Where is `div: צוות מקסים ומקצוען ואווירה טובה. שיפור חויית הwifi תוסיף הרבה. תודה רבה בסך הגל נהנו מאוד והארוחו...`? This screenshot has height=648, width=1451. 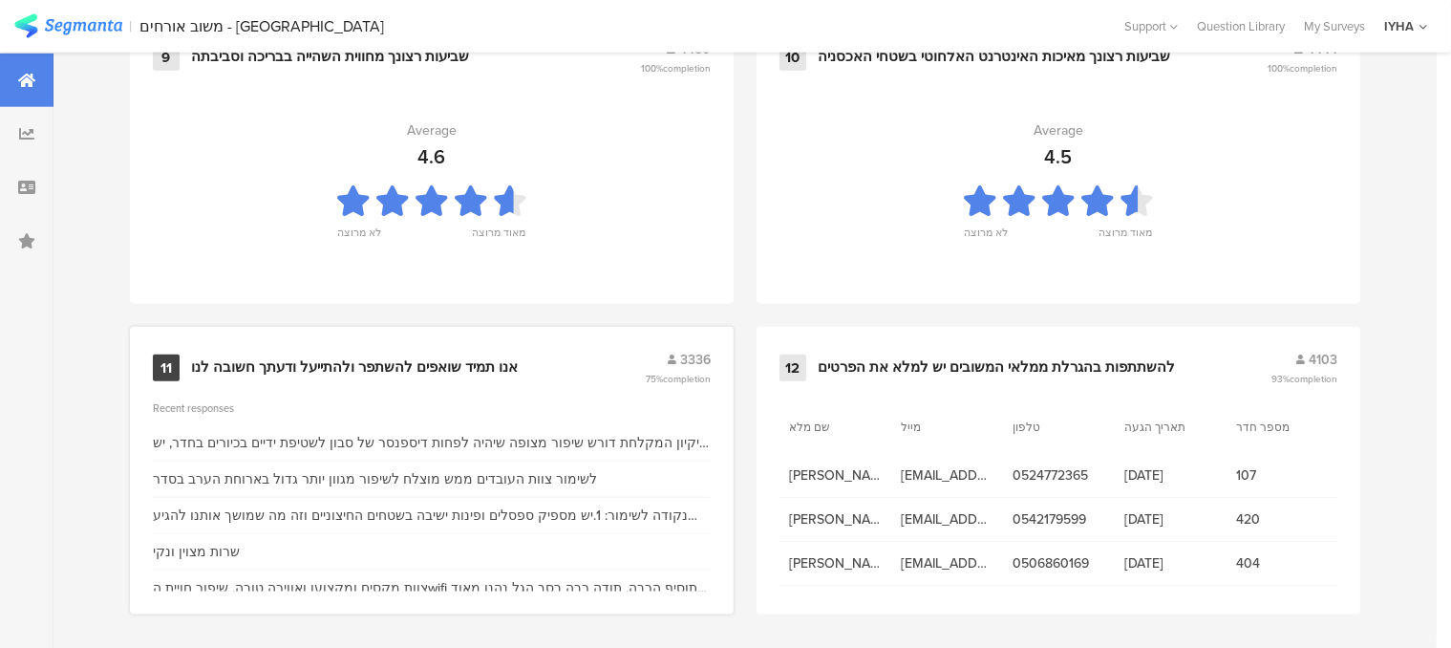 div: צוות מקסים ומקצוען ואווירה טובה. שיפור חויית הwifi תוסיף הרבה. תודה רבה בסך הגל נהנו מאוד והארוחו... is located at coordinates (432, 587).